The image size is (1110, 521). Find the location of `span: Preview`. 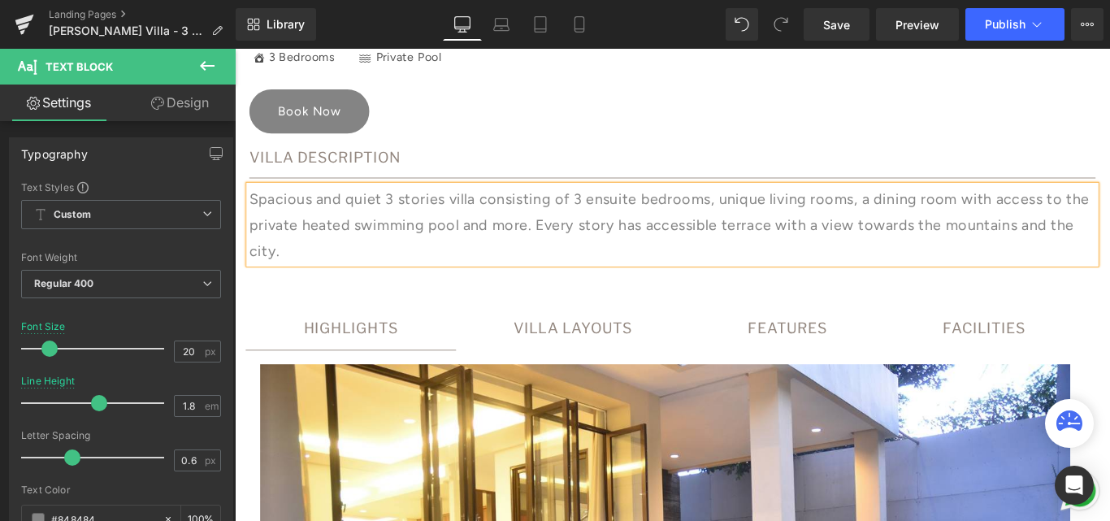

span: Preview is located at coordinates (917, 24).